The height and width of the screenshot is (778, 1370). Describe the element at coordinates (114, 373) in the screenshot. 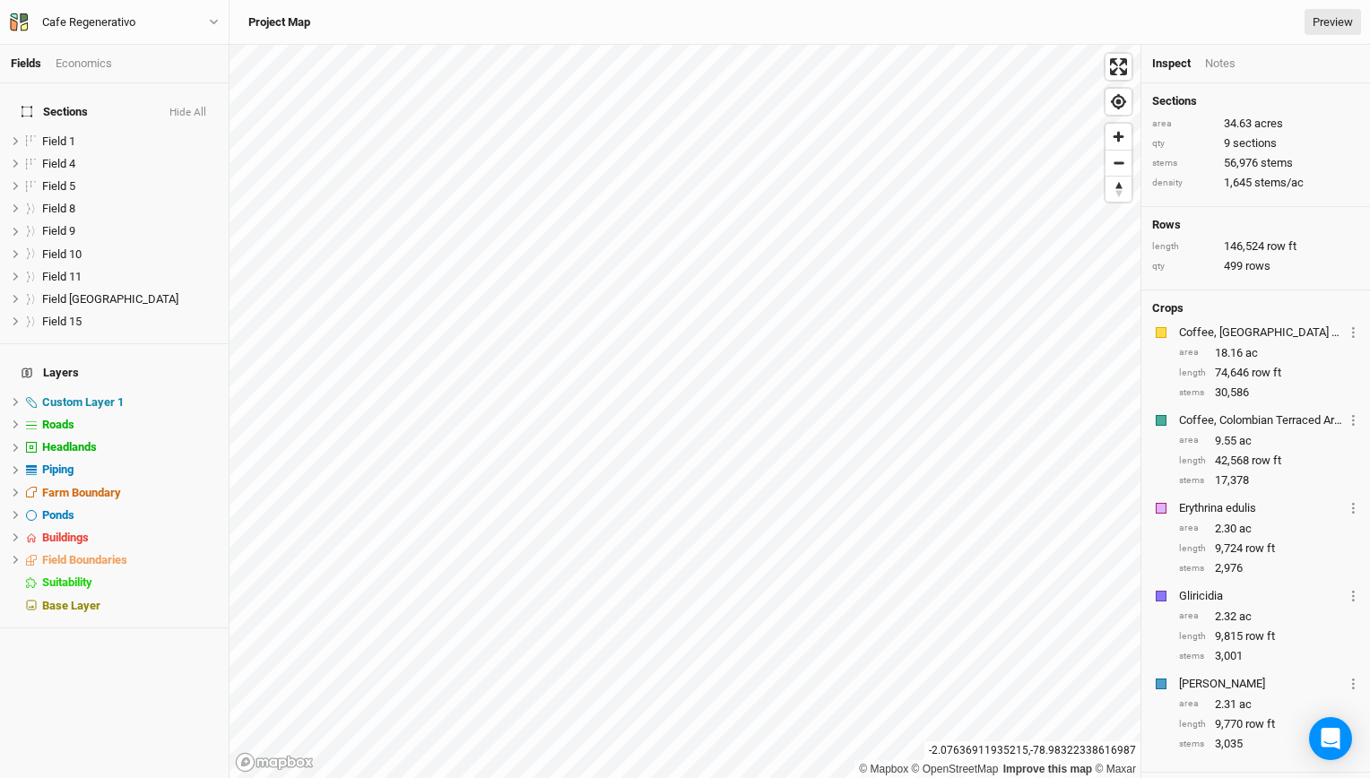

I see `h4: Layers` at that location.